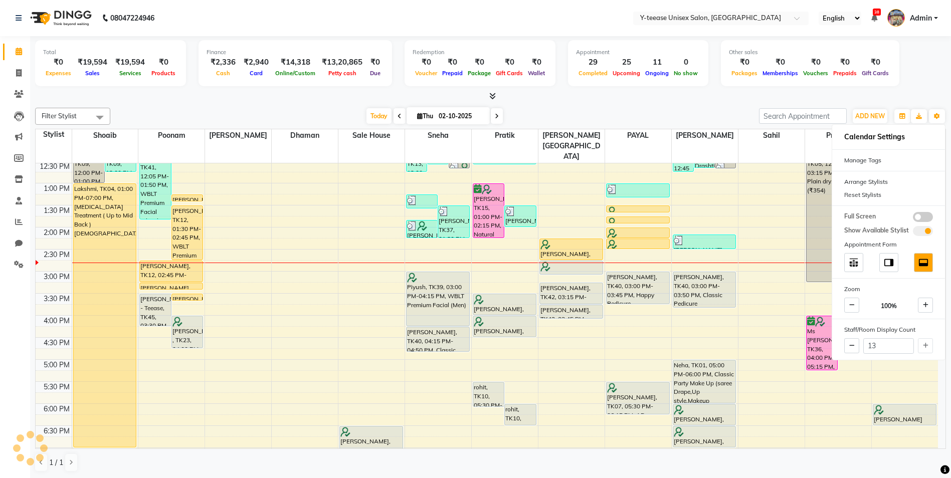 Image resolution: width=951 pixels, height=478 pixels. What do you see at coordinates (860, 217) in the screenshot?
I see `span: Full Screen` at bounding box center [860, 217].